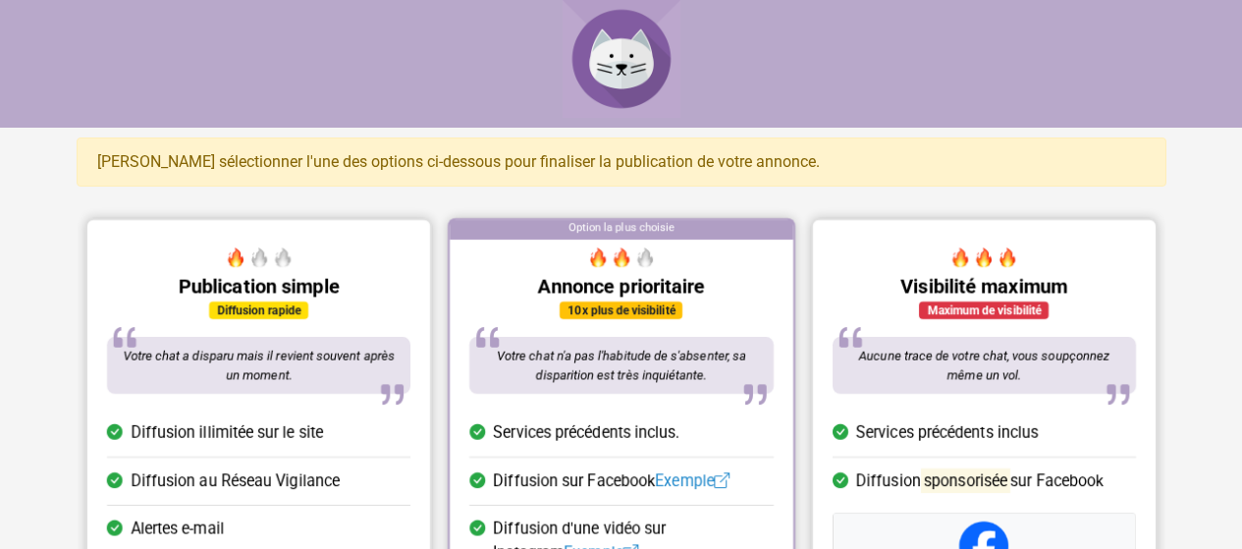 Image resolution: width=1242 pixels, height=549 pixels. What do you see at coordinates (982, 365) in the screenshot?
I see `span: Aucune trace de votre chat, vous soupçonnez même un vol.` at bounding box center [982, 365].